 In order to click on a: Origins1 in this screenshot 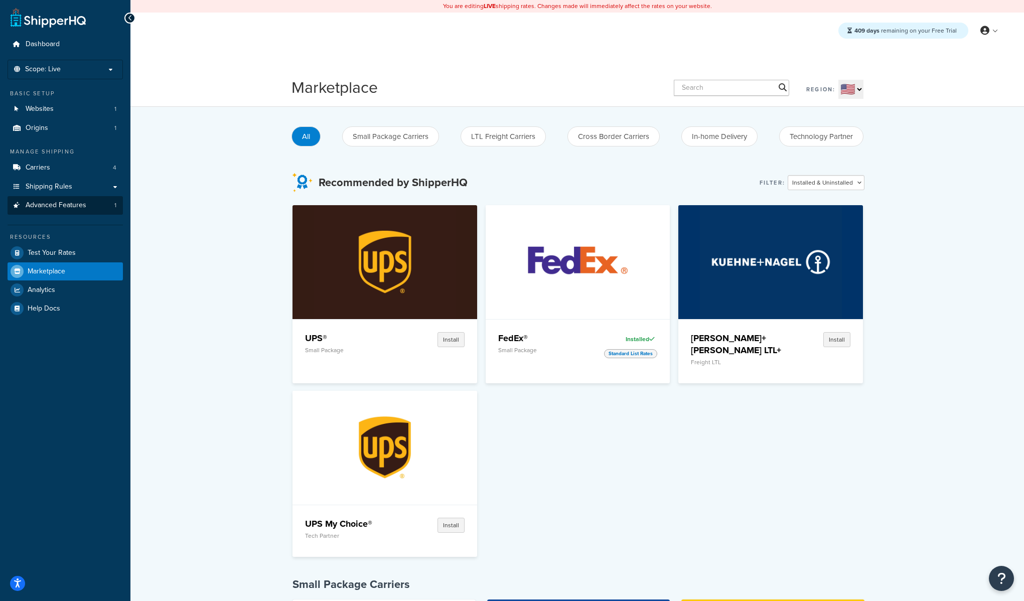, I will do `click(65, 128)`.